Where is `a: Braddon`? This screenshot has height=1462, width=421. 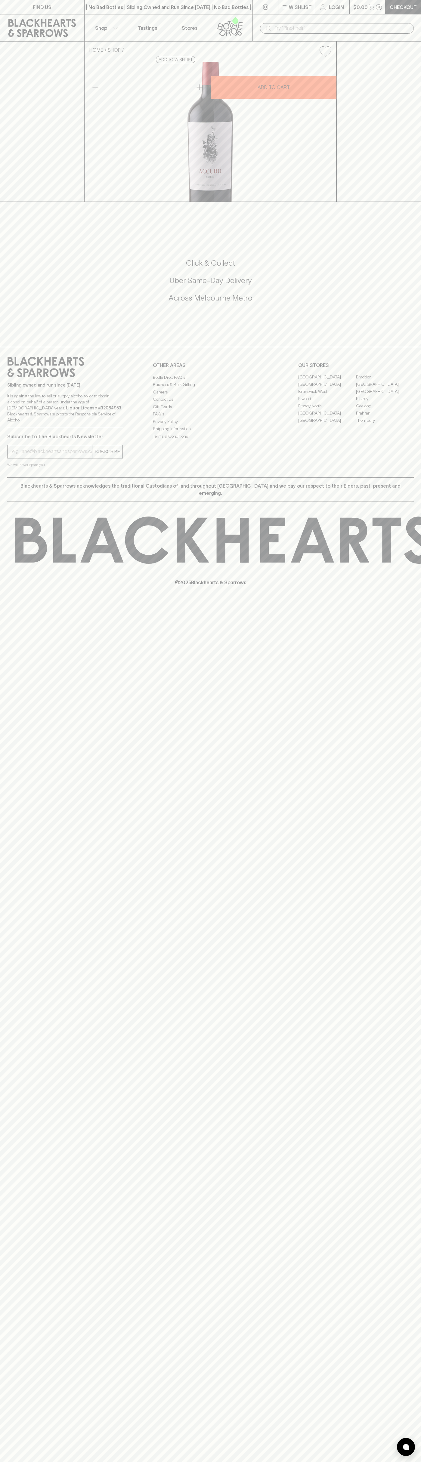
a: Braddon is located at coordinates (385, 377).